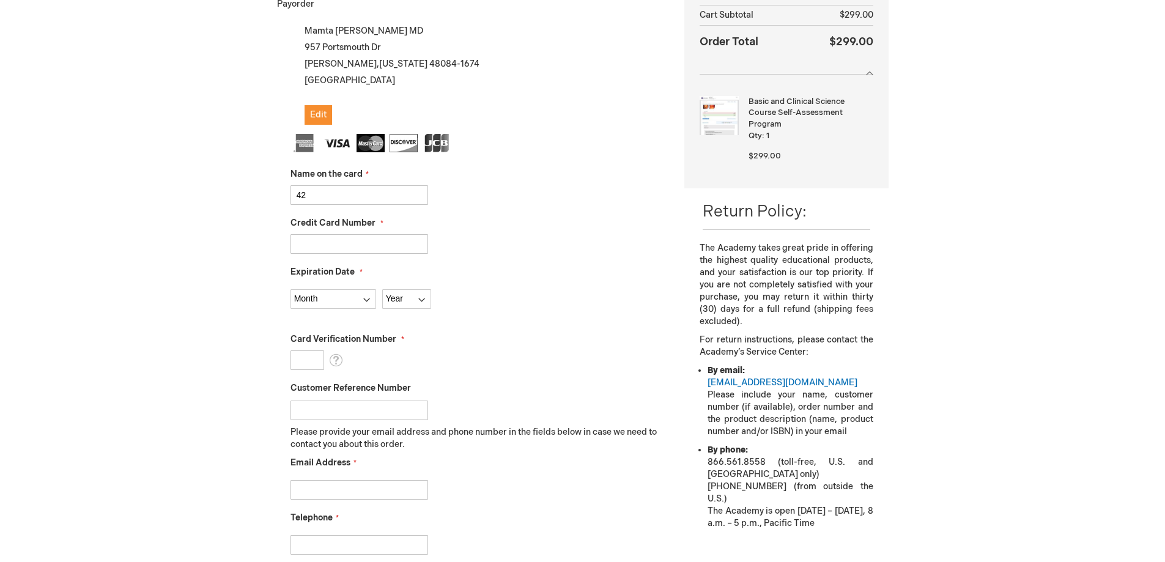 The height and width of the screenshot is (562, 1165). I want to click on span: Return Policy:, so click(755, 212).